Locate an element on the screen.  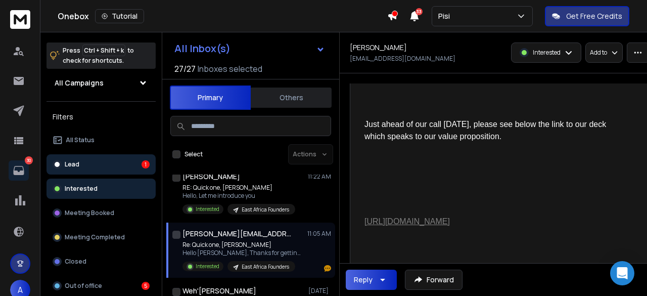
button: All Campaigns is located at coordinates (101, 83).